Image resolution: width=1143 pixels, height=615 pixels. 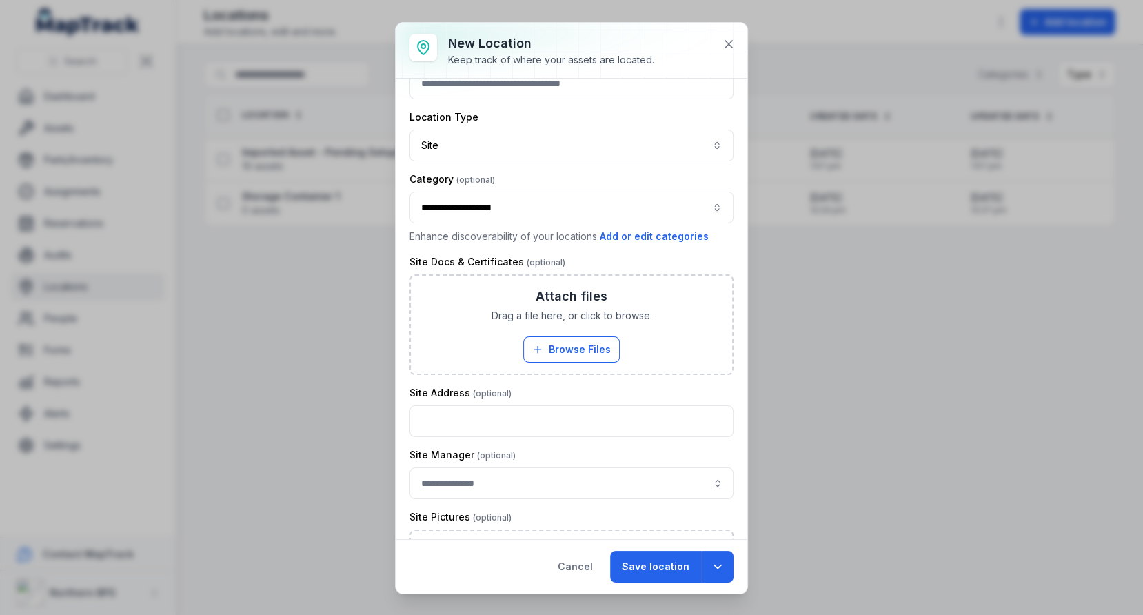 What do you see at coordinates (575, 567) in the screenshot?
I see `button: Cancel` at bounding box center [575, 567].